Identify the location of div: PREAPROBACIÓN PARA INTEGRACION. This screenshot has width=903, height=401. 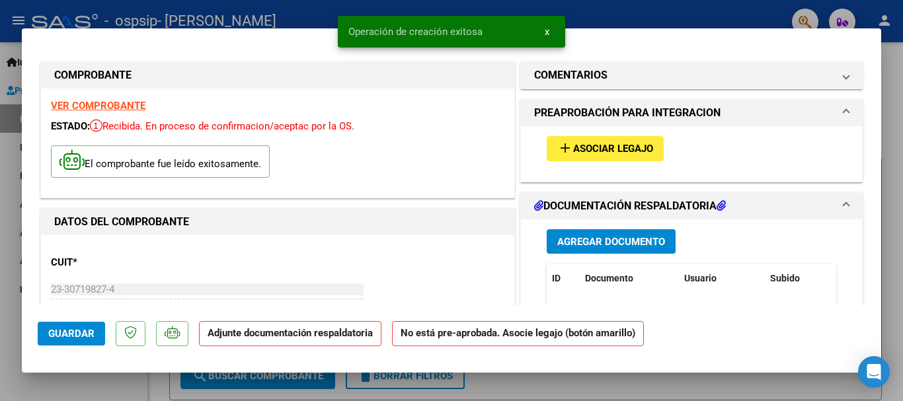
(691, 153).